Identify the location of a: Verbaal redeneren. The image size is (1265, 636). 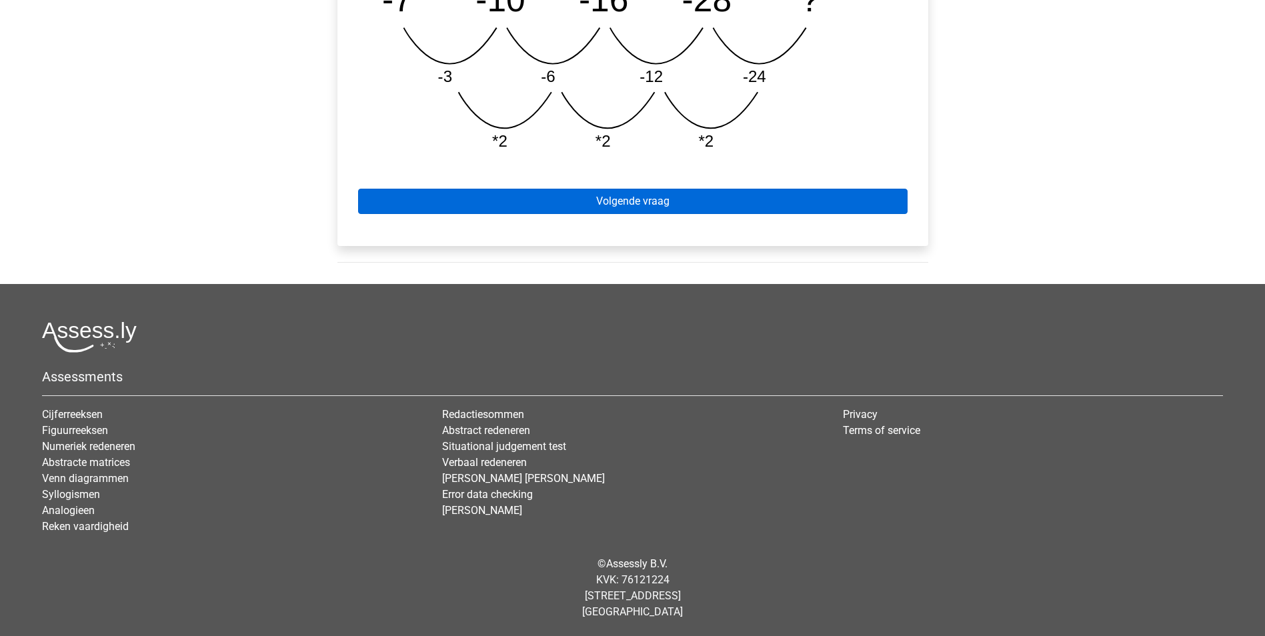
(484, 462).